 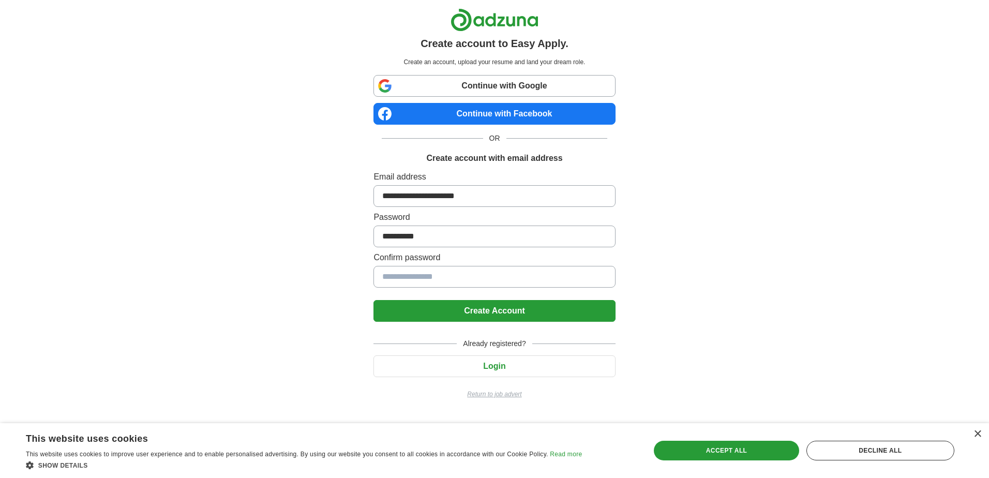 What do you see at coordinates (287, 454) in the screenshot?
I see `span: This website uses cookies to improve user experience and to enable personalised advertising. By u...` at bounding box center [287, 454].